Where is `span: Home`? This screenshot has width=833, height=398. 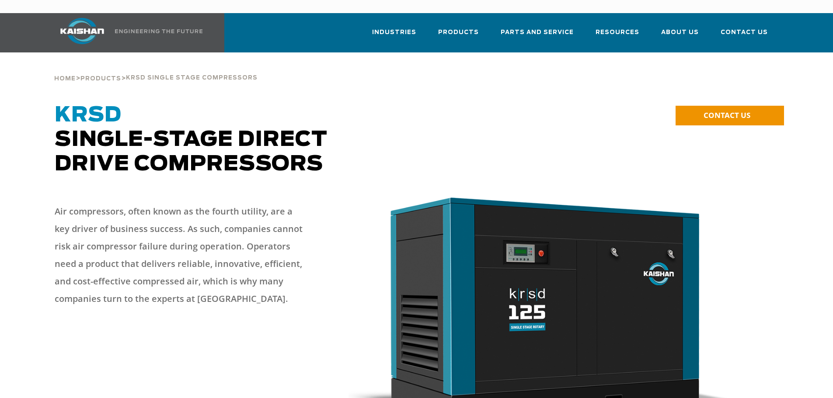 span: Home is located at coordinates (65, 79).